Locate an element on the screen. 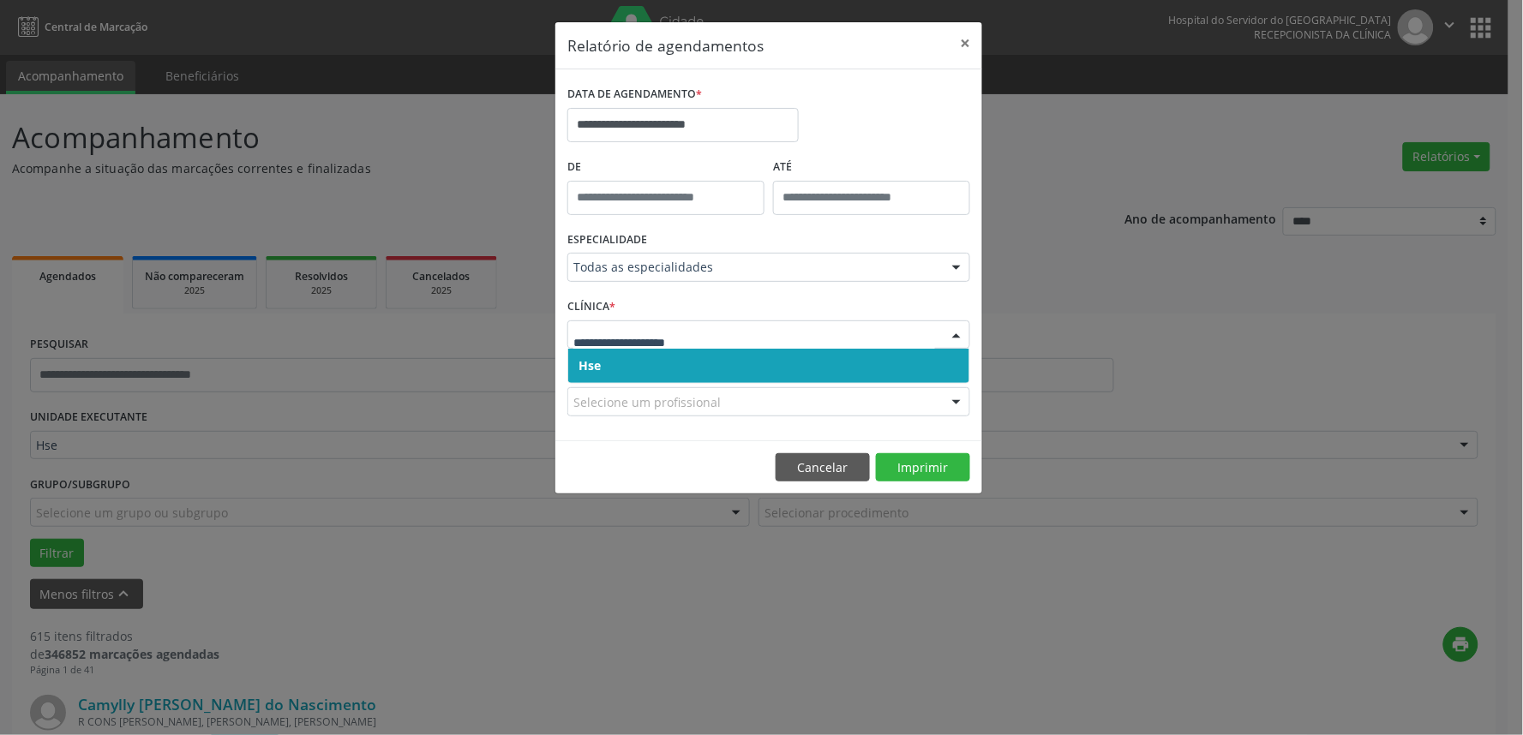 The height and width of the screenshot is (735, 1523). label: De is located at coordinates (666, 167).